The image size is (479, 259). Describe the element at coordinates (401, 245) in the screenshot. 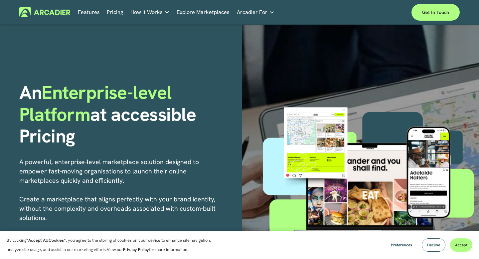

I see `span: Preferences` at that location.